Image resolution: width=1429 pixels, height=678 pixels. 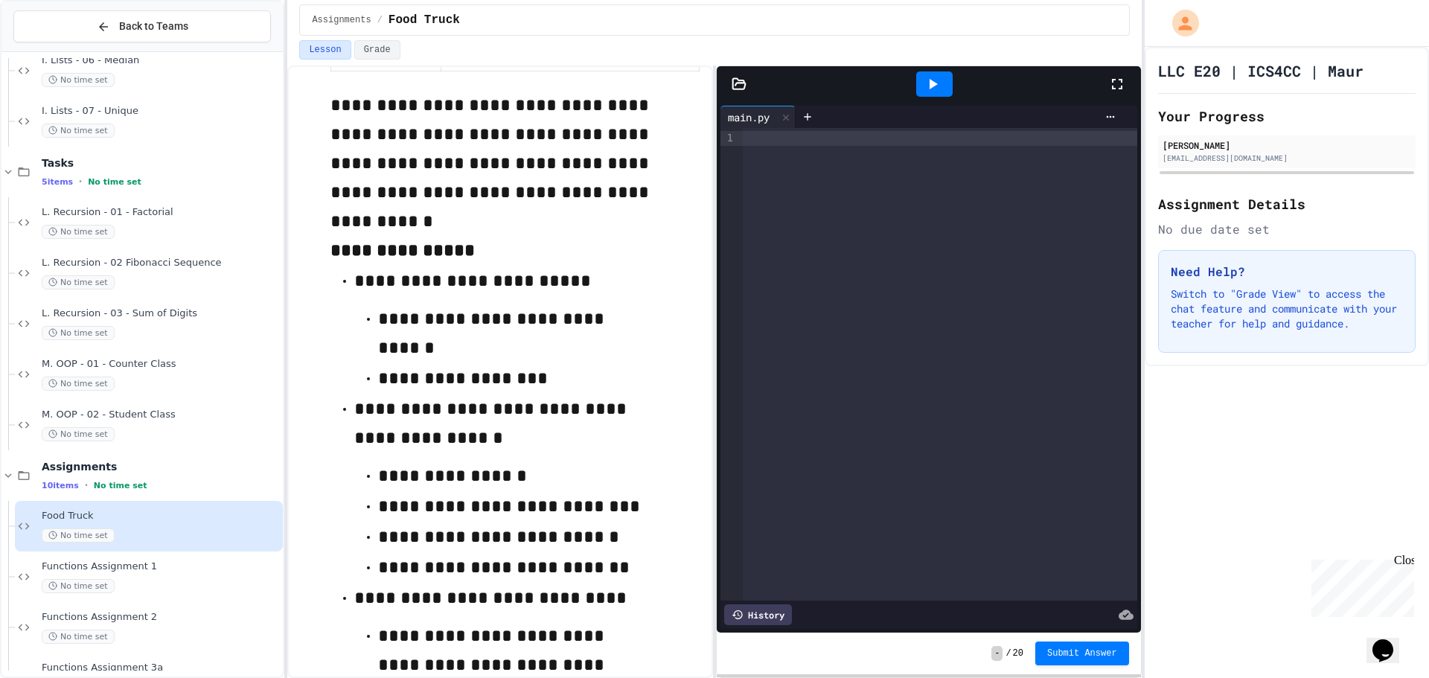 I want to click on span: M. OOP - 01 - Counter Class, so click(x=161, y=364).